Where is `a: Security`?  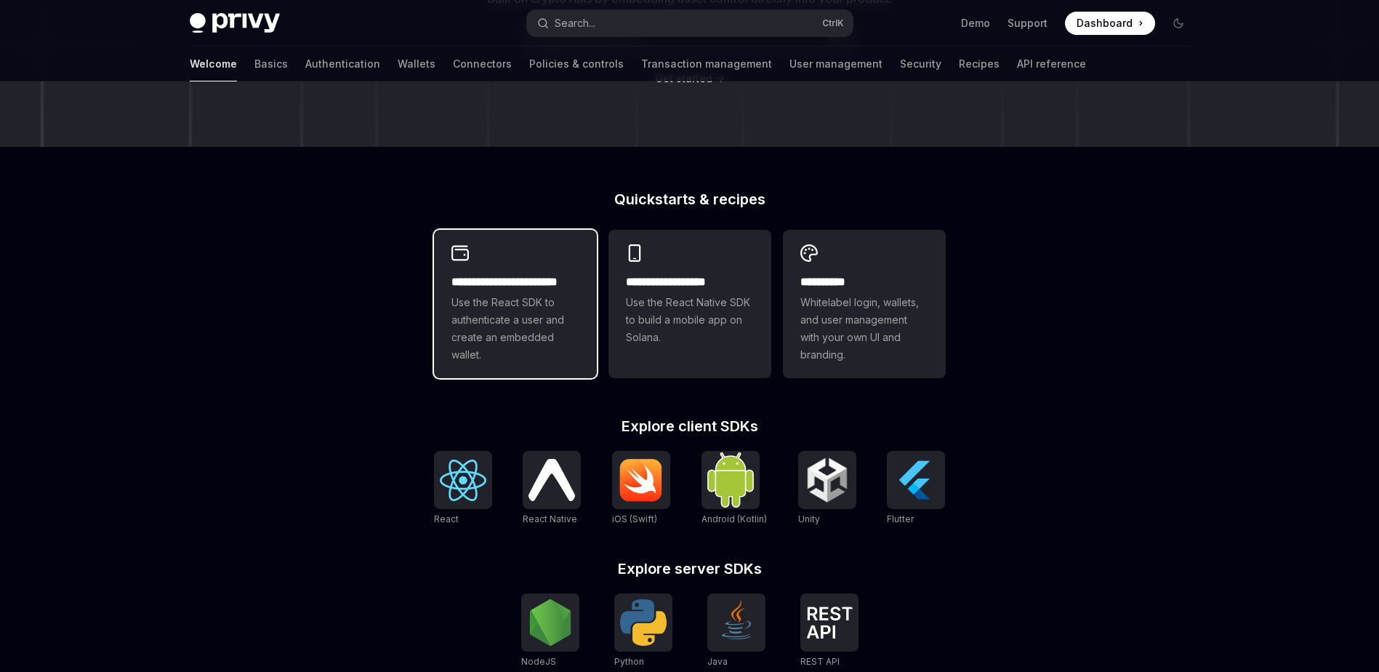
a: Security is located at coordinates (921, 64).